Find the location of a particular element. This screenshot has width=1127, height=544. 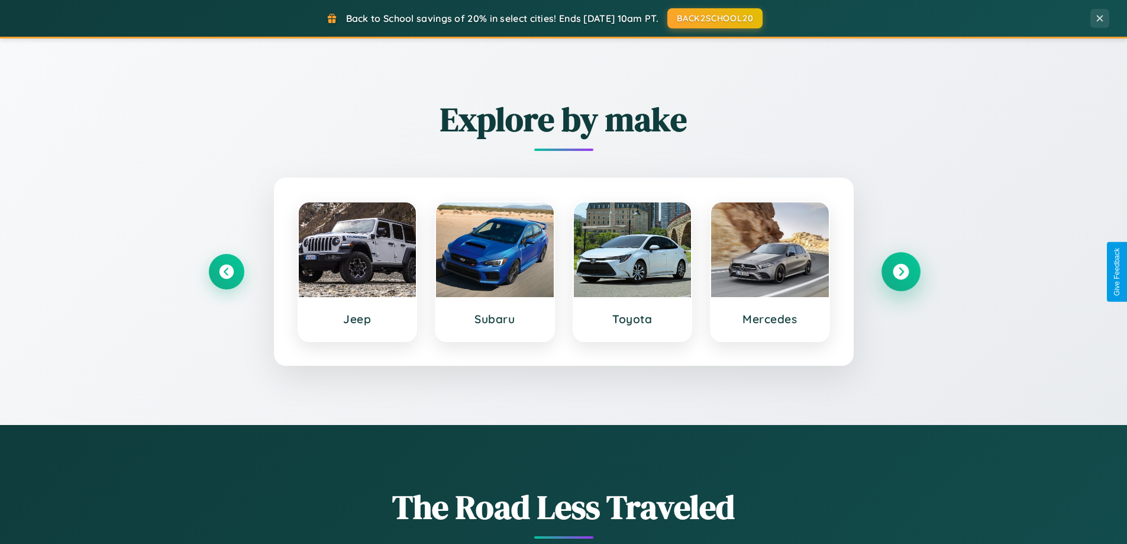

h3: Subaru is located at coordinates (495, 319).